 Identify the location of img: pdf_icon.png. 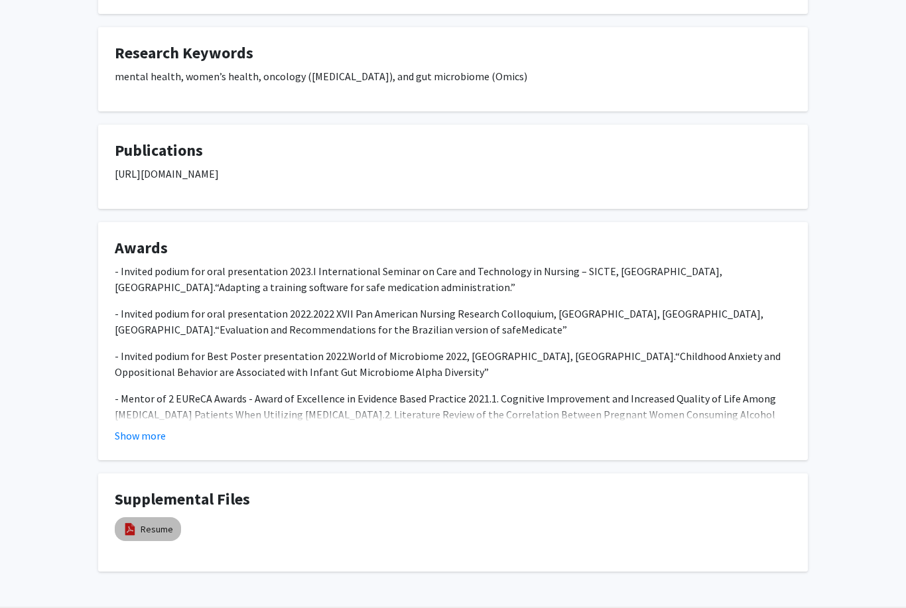
(130, 529).